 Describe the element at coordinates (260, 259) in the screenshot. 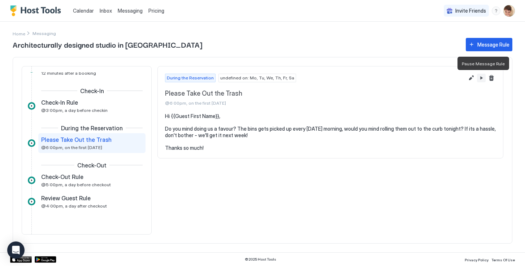

I see `span: © 2025 Host Tools` at that location.